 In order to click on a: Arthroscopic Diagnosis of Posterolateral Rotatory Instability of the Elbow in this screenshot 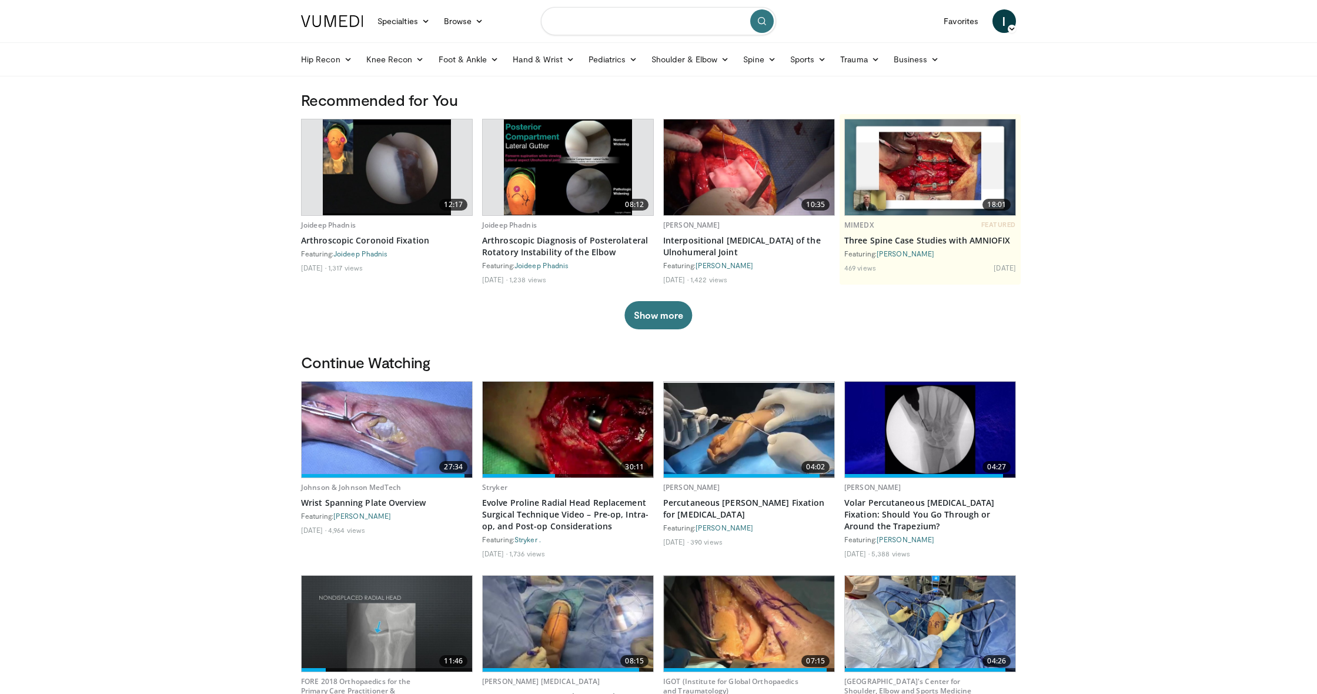, I will do `click(568, 246)`.